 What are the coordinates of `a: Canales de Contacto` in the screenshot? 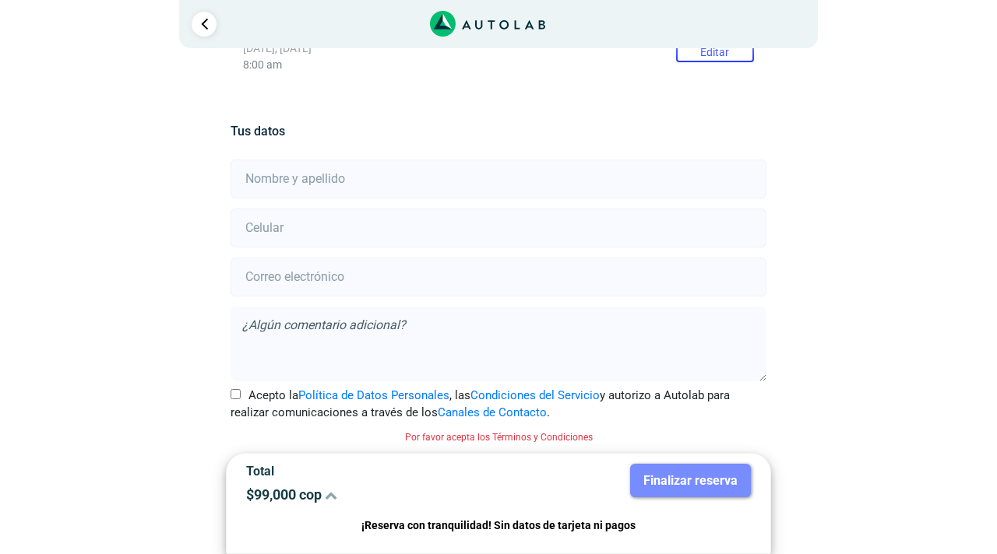 It's located at (492, 413).